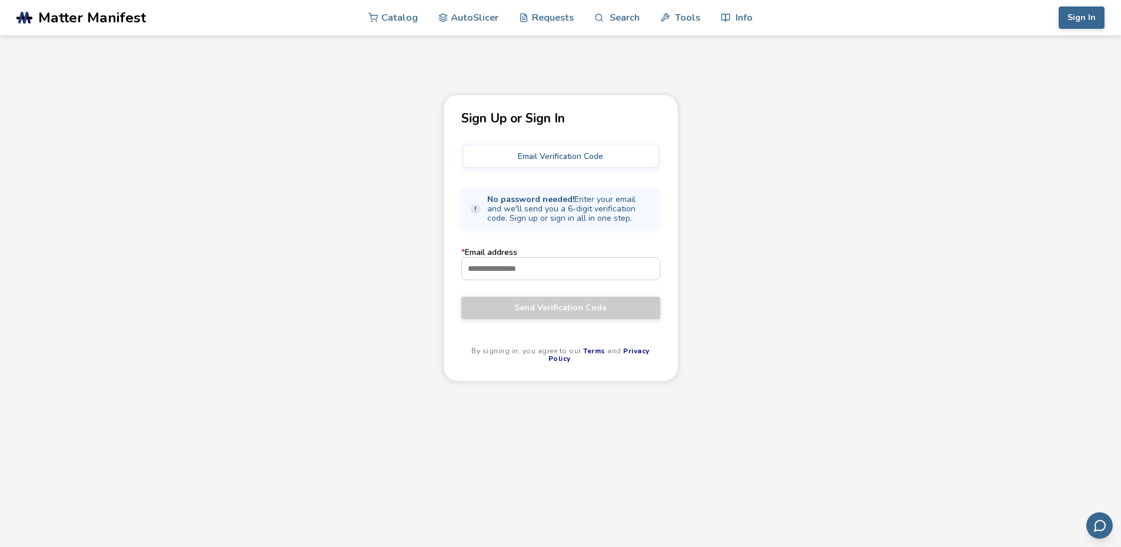 This screenshot has width=1121, height=547. Describe the element at coordinates (599, 355) in the screenshot. I see `a: Privacy Policy` at that location.